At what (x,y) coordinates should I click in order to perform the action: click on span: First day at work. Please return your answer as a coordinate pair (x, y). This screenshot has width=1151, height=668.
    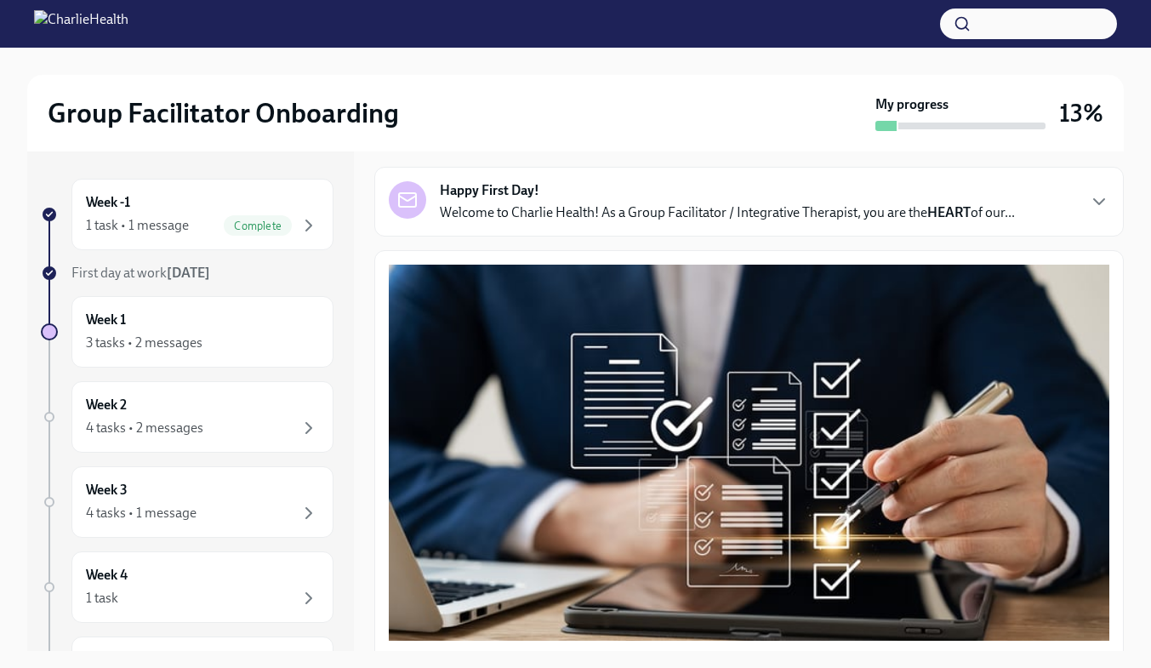
    Looking at the image, I should click on (140, 272).